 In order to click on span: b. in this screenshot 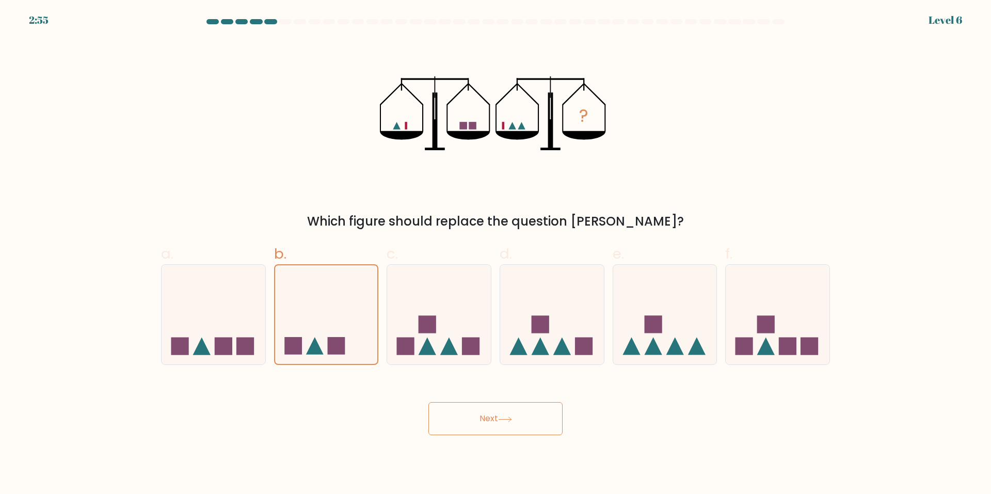, I will do `click(280, 253)`.